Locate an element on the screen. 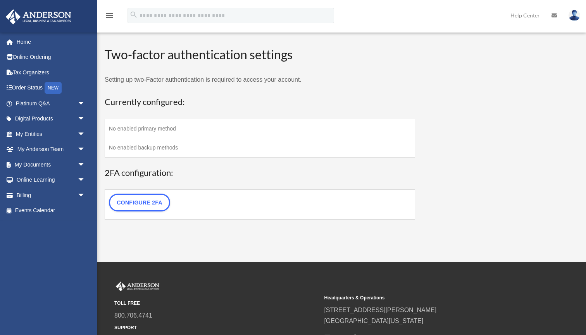 The width and height of the screenshot is (586, 335). small: SUPPORT is located at coordinates (216, 328).